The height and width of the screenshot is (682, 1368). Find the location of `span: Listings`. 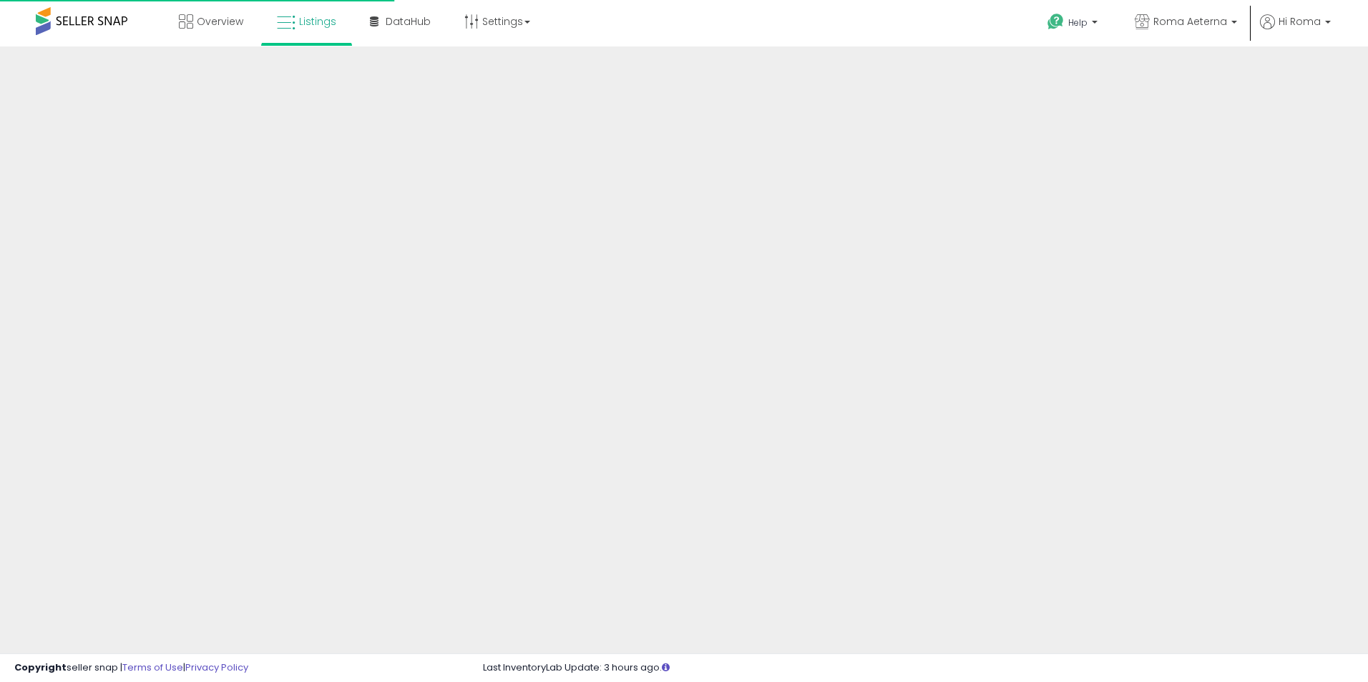

span: Listings is located at coordinates (318, 21).